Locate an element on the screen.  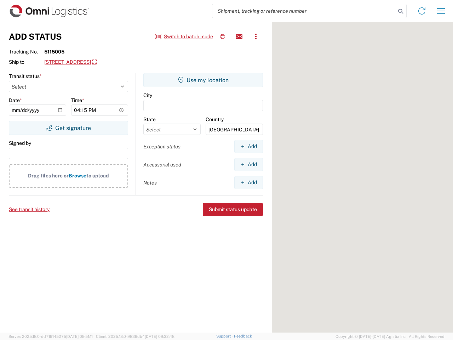
button: Get signature is located at coordinates (68, 128).